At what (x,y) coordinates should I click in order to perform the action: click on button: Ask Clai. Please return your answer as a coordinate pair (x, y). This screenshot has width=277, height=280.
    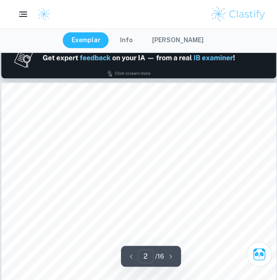
    Looking at the image, I should click on (259, 254).